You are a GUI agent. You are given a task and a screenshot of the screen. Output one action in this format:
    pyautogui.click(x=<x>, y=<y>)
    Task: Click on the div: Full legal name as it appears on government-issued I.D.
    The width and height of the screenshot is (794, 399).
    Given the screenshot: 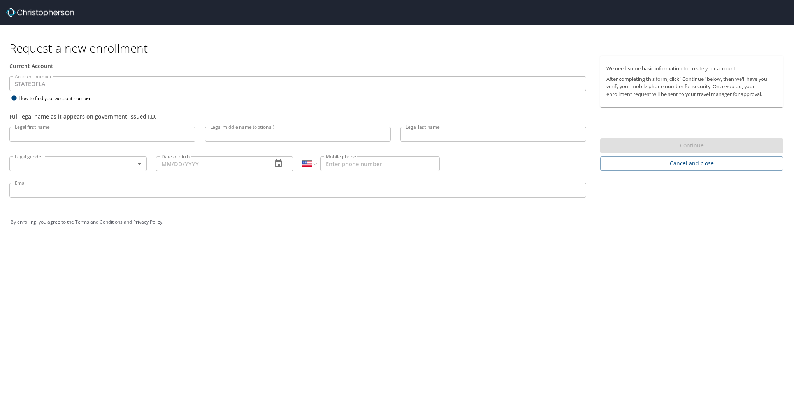 What is the action you would take?
    pyautogui.click(x=298, y=116)
    